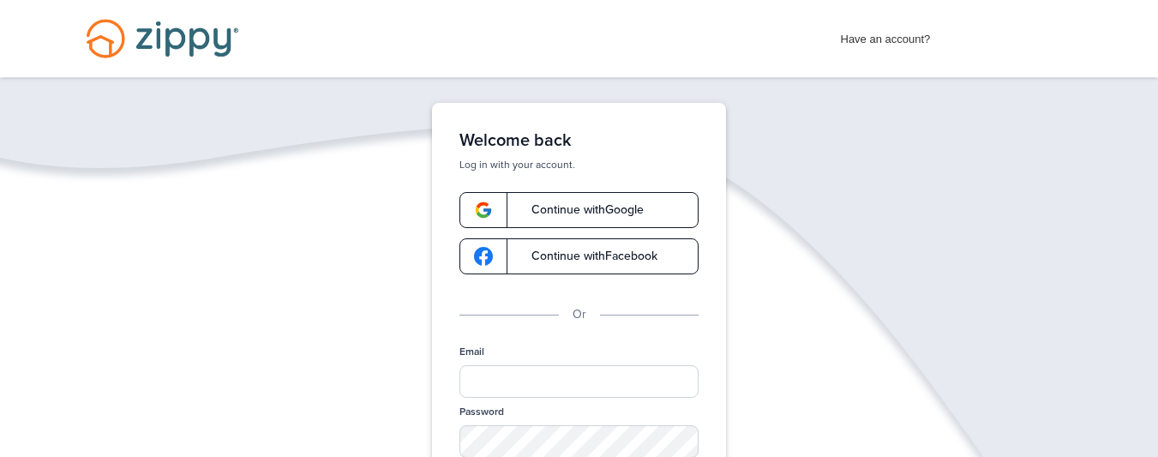  Describe the element at coordinates (586, 256) in the screenshot. I see `span: Continue with Facebook` at that location.